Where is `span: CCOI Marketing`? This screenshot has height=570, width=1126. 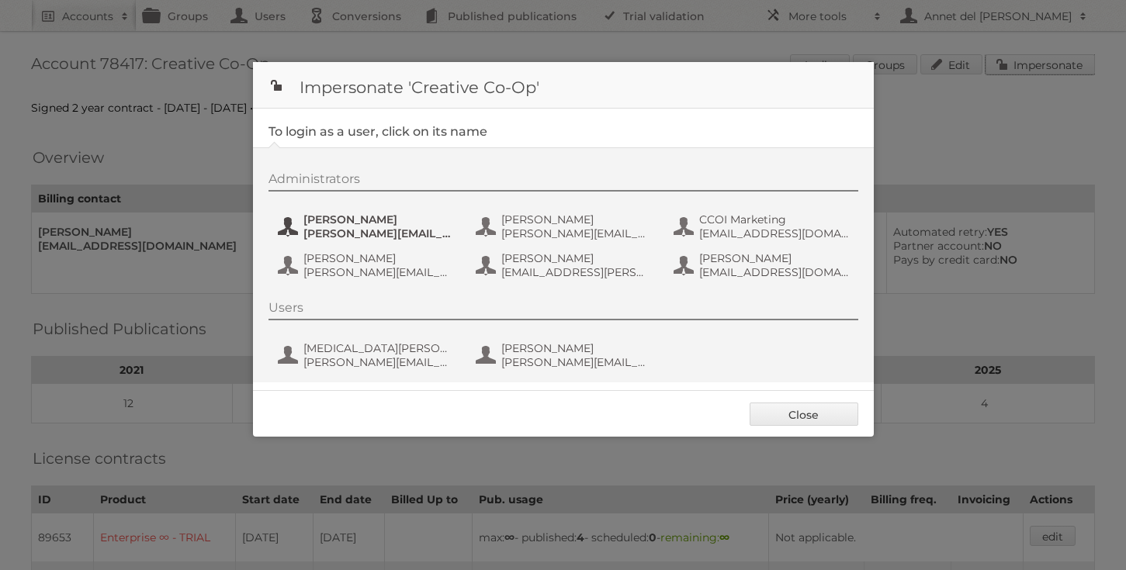
span: CCOI Marketing is located at coordinates (775, 220).